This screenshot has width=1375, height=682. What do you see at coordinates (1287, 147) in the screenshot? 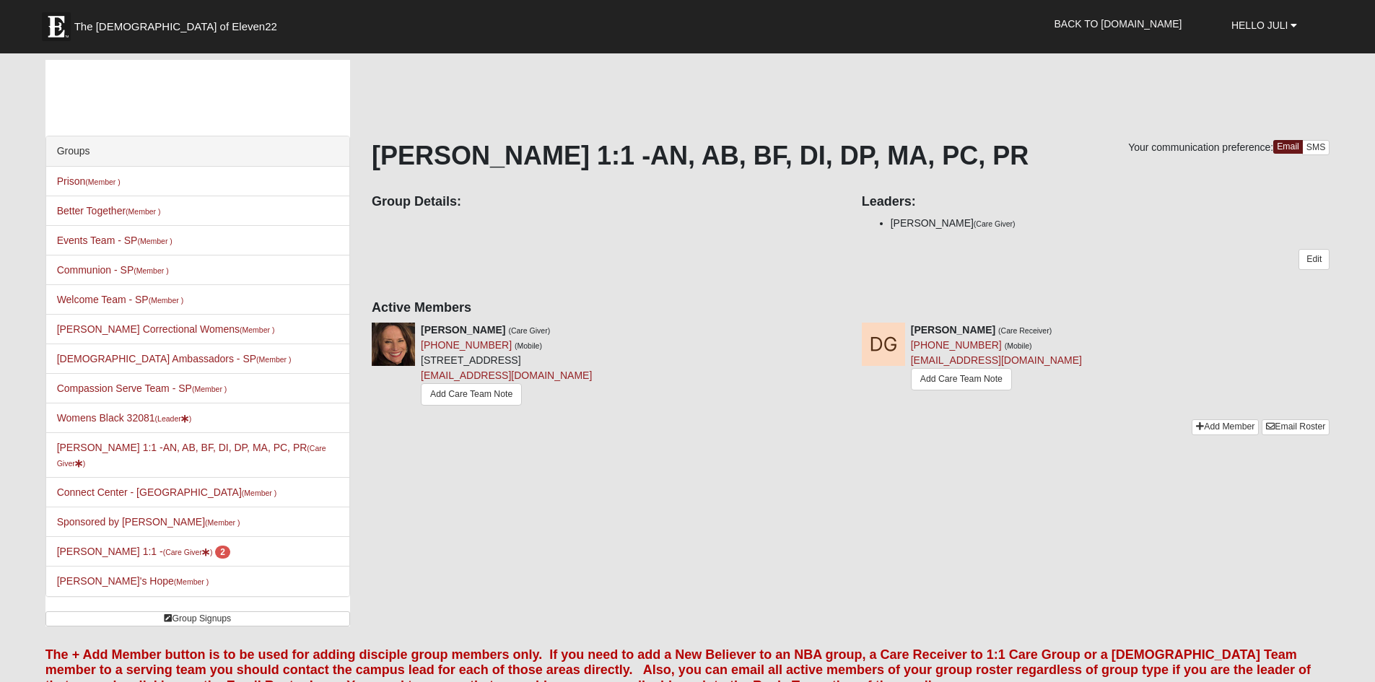
I see `a: Email` at bounding box center [1287, 147].